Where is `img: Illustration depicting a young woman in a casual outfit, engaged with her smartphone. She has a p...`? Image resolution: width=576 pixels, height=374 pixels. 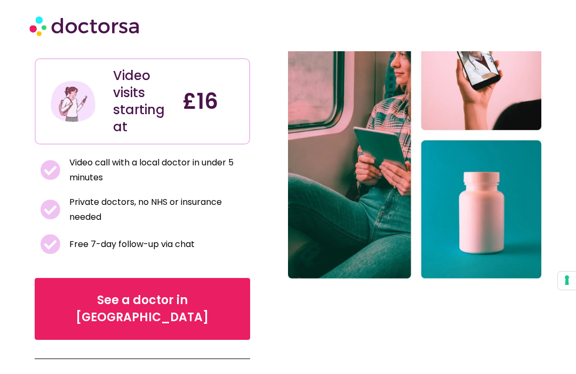
img: Illustration depicting a young woman in a casual outfit, engaged with her smartphone. She has a p... is located at coordinates (73, 101).